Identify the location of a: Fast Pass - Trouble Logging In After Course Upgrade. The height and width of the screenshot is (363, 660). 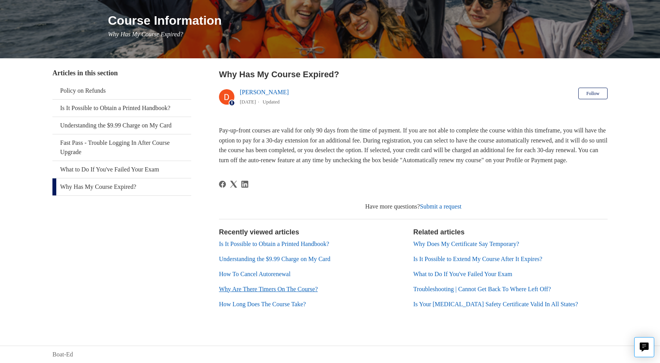
(122, 147).